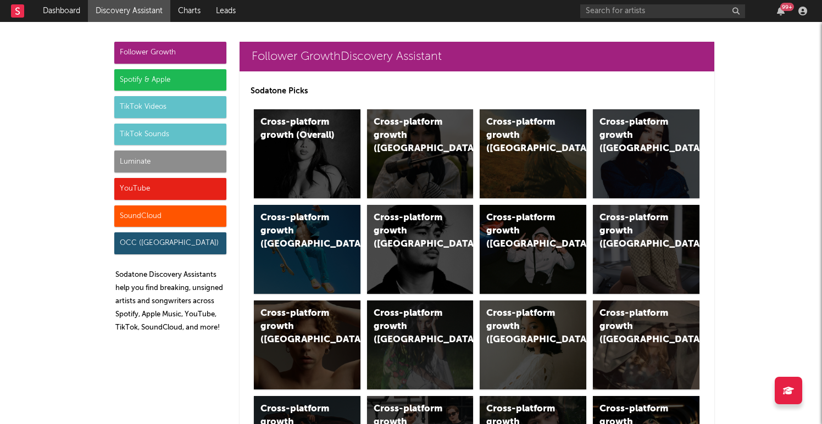 The width and height of the screenshot is (822, 424). What do you see at coordinates (298, 129) in the screenshot?
I see `div: Cross-platform growth (Overall)` at bounding box center [298, 129].